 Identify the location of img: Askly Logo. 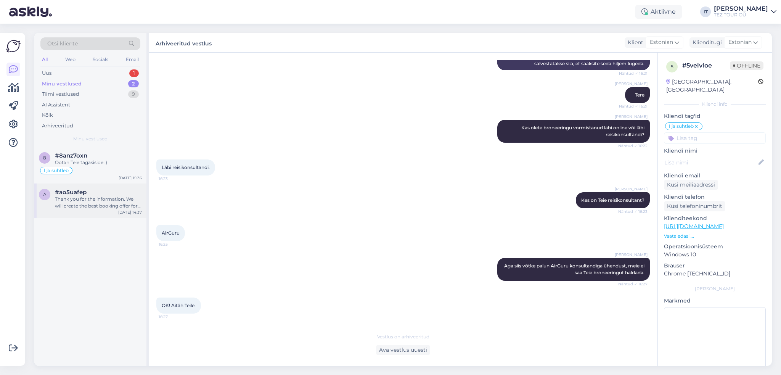
(13, 46).